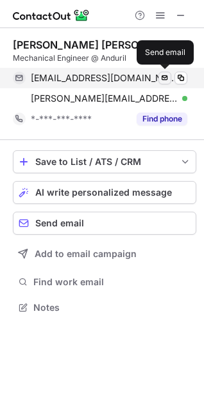 The width and height of the screenshot is (204, 408). What do you see at coordinates (104, 162) in the screenshot?
I see `div: Save to List / ATS / CRM` at bounding box center [104, 162].